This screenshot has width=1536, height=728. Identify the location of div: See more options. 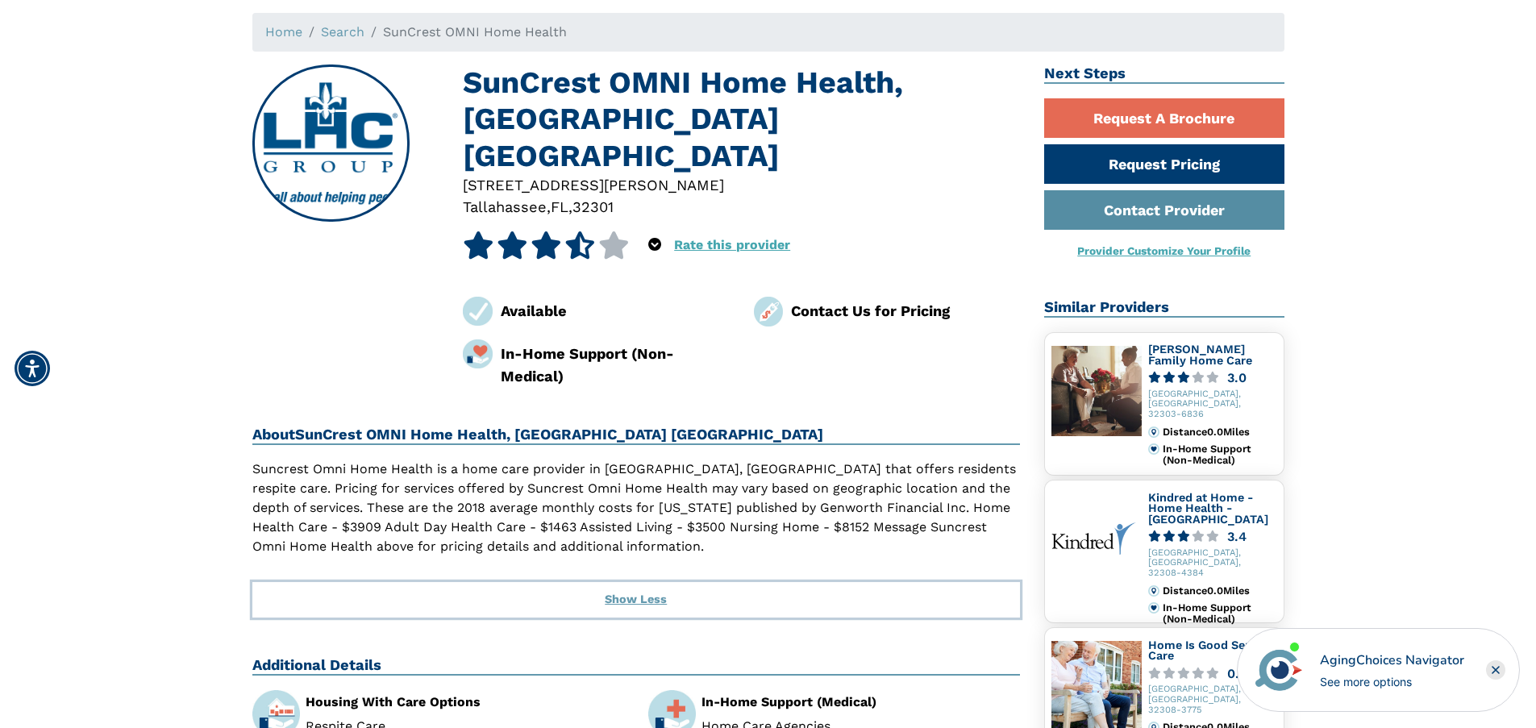
(1392, 681).